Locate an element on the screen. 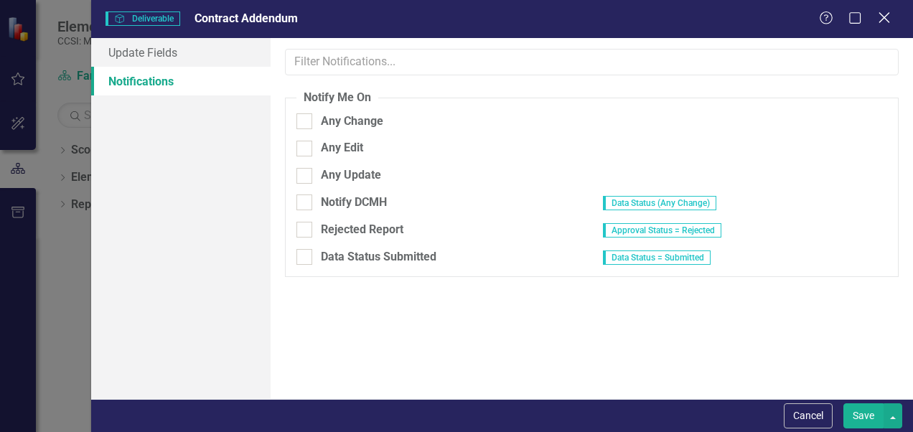 The height and width of the screenshot is (432, 913). span: Contract Addendum is located at coordinates (246, 18).